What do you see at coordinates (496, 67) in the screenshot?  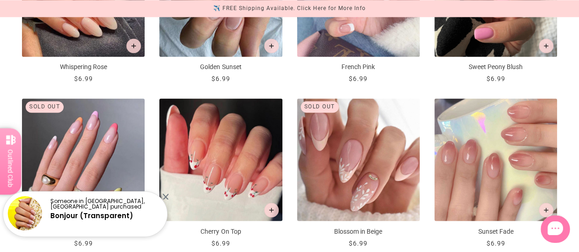 I see `p: Sweet Peony Blush` at bounding box center [496, 67].